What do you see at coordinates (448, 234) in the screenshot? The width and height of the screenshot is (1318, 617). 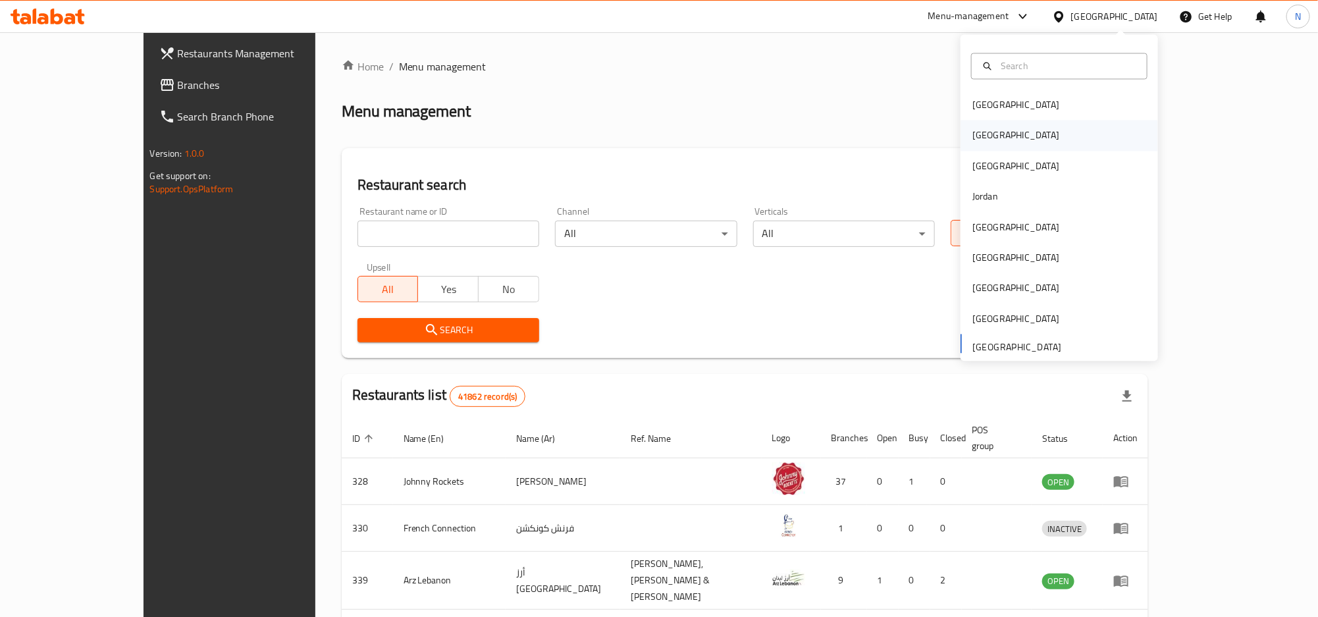 I see `input: Search for restaurant name or ID..` at bounding box center [448, 234].